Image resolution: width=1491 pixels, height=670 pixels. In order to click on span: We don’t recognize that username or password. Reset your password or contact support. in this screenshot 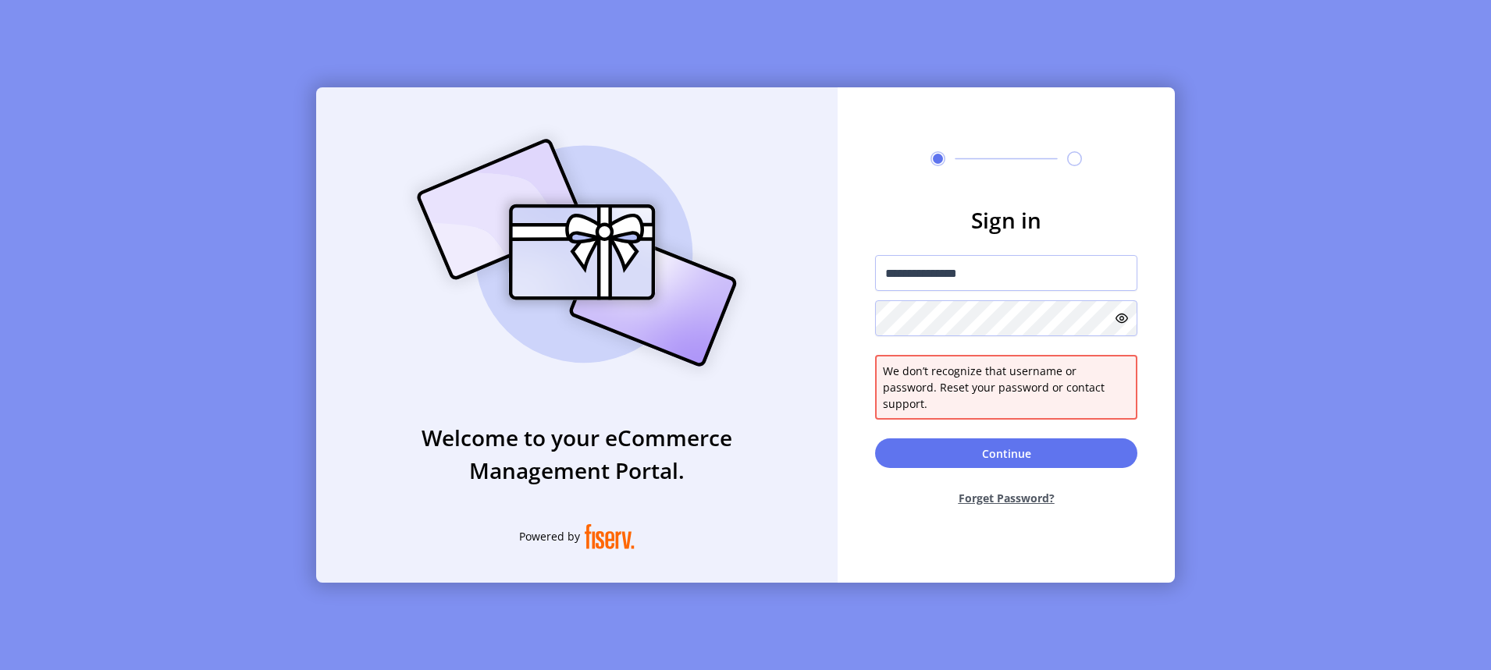, I will do `click(1006, 387)`.